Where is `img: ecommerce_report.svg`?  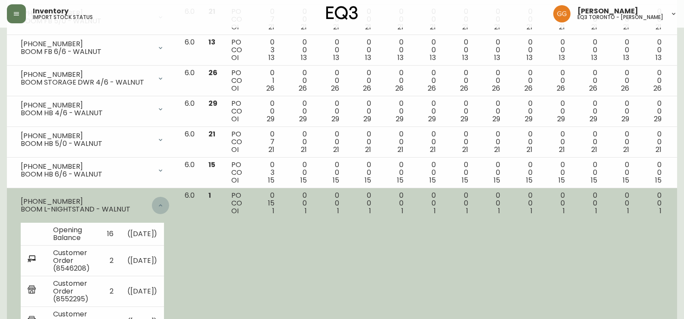
img: ecommerce_report.svg is located at coordinates (31, 260).